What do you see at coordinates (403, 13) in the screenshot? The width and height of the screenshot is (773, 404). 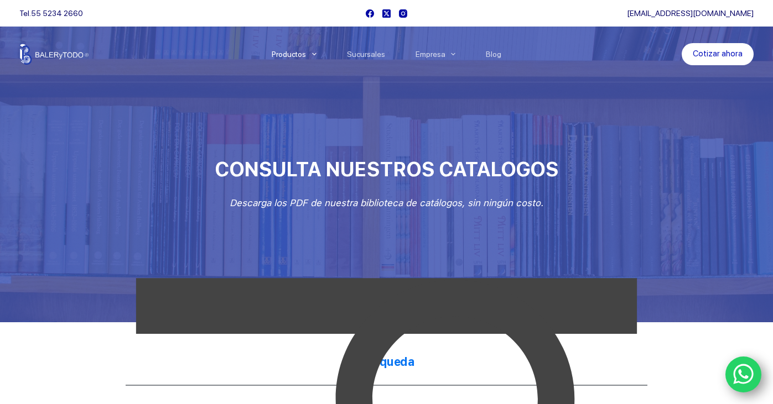 I see `a: Instagram` at bounding box center [403, 13].